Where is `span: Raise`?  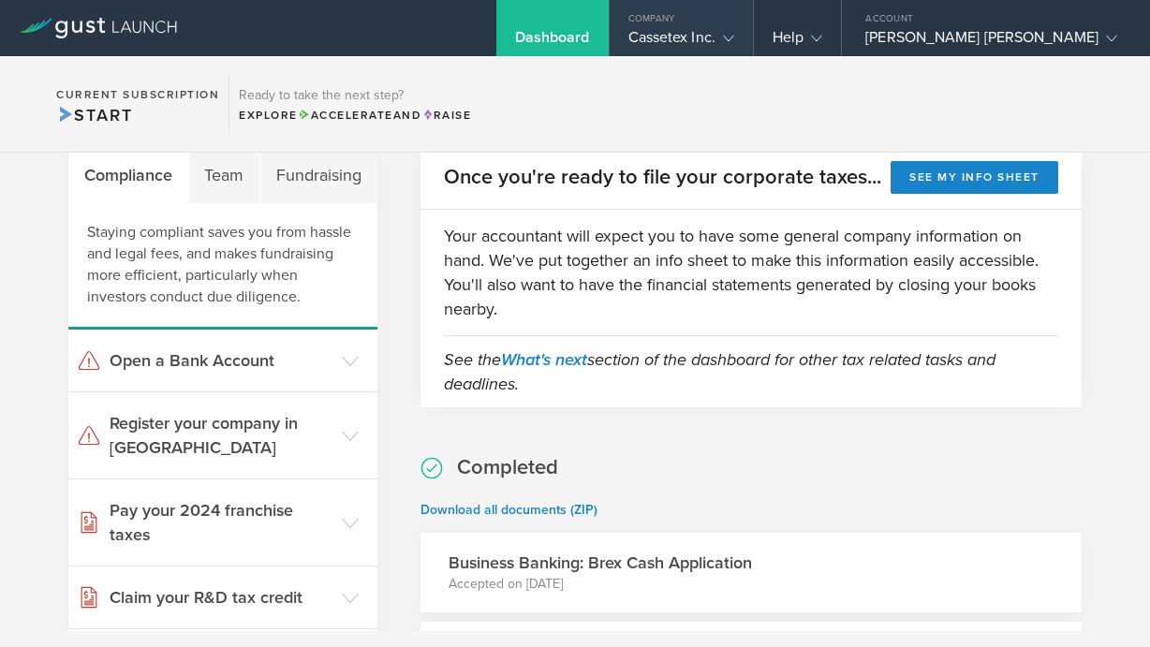
span: Raise is located at coordinates (446, 115).